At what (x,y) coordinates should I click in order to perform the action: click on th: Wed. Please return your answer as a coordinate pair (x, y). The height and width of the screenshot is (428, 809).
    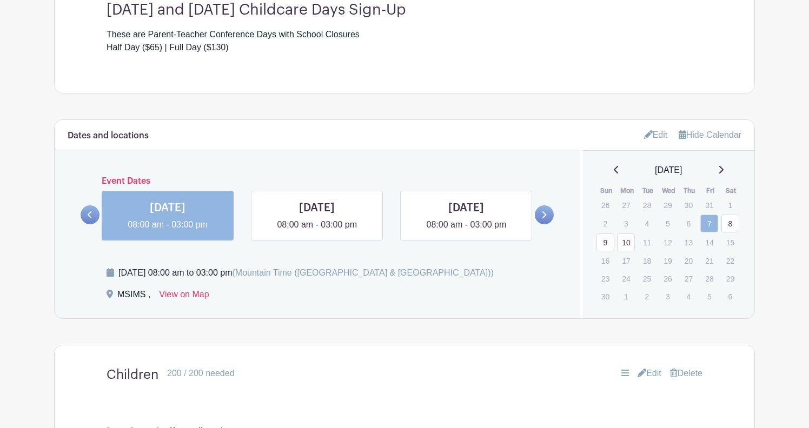
    Looking at the image, I should click on (669, 191).